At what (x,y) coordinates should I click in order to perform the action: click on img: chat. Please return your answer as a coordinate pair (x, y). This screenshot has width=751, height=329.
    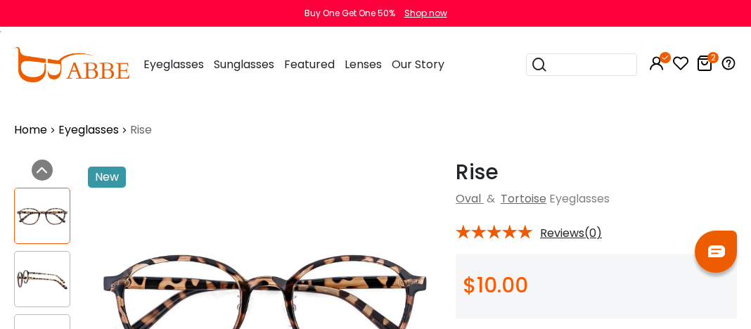
    Looking at the image, I should click on (717, 251).